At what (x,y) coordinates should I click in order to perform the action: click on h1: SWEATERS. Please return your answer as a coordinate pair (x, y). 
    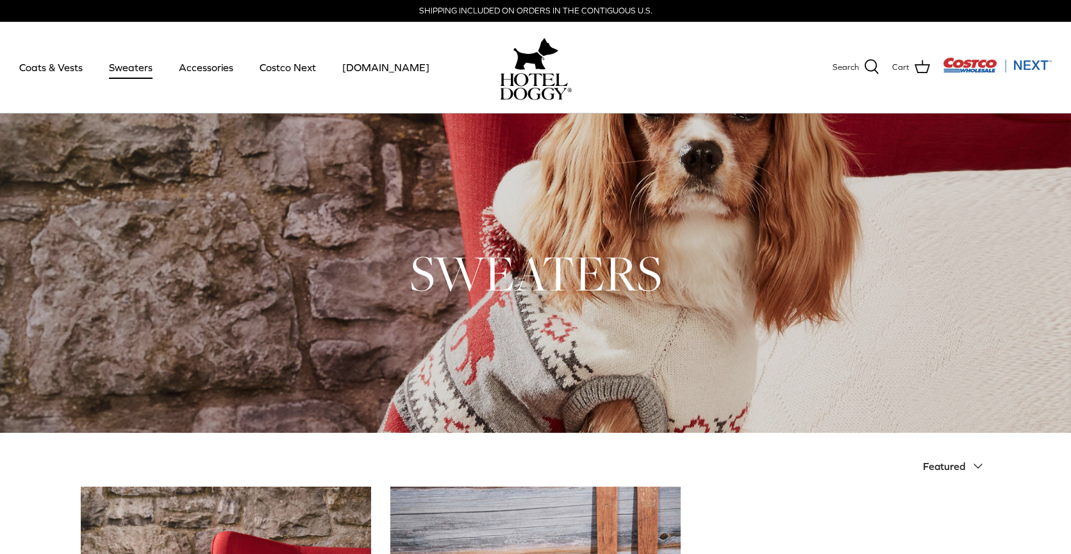
    Looking at the image, I should click on (536, 273).